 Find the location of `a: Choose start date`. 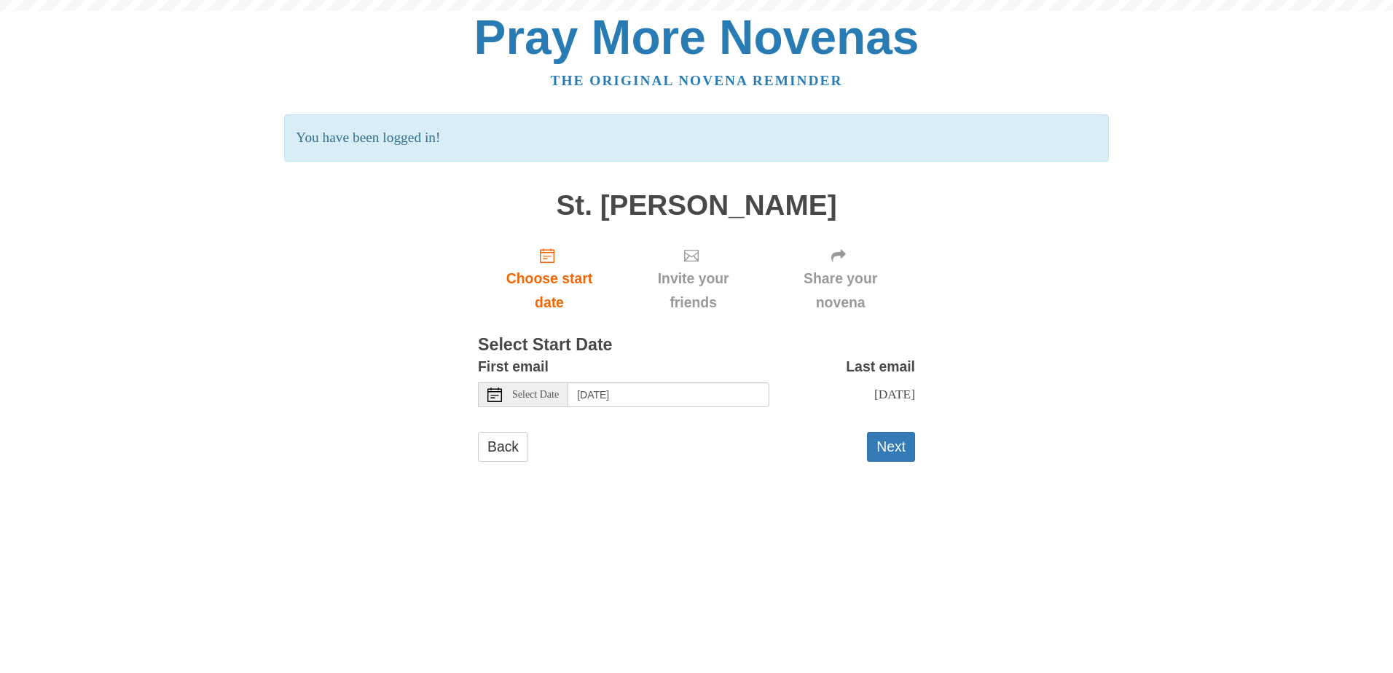

a: Choose start date is located at coordinates (549, 278).